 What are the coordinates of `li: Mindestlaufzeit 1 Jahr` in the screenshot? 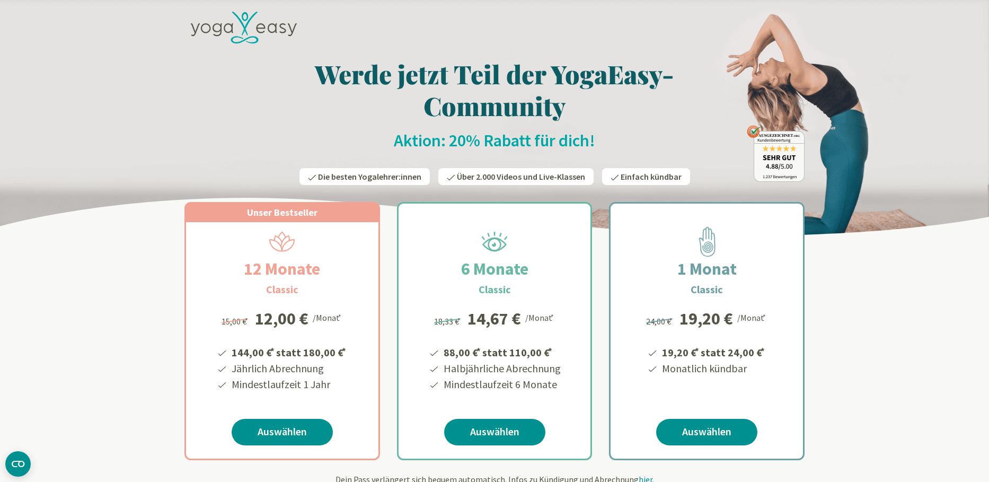 It's located at (289, 384).